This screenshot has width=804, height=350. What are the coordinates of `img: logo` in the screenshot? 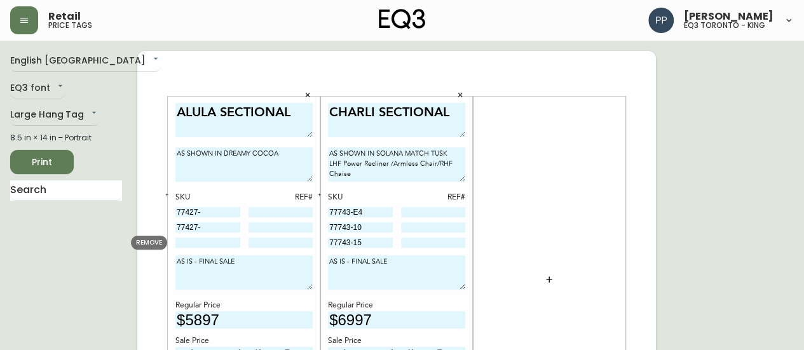 It's located at (402, 19).